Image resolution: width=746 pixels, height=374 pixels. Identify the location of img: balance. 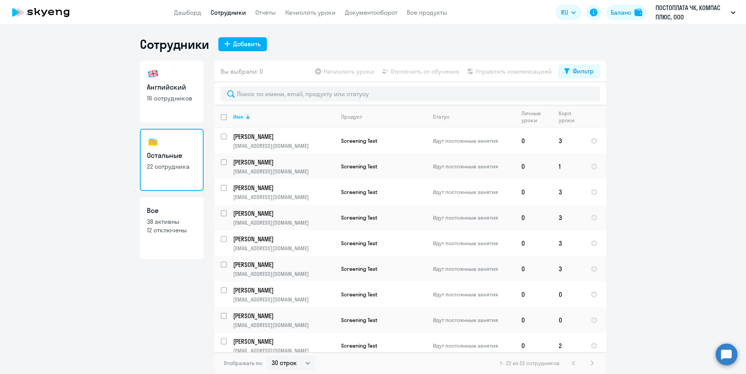
(638, 12).